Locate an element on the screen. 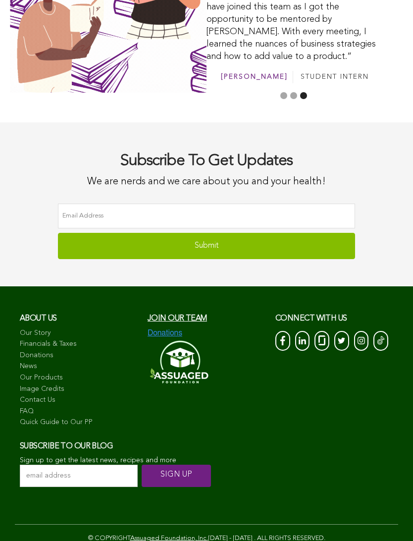 The height and width of the screenshot is (541, 413). a: Image Credits is located at coordinates (79, 389).